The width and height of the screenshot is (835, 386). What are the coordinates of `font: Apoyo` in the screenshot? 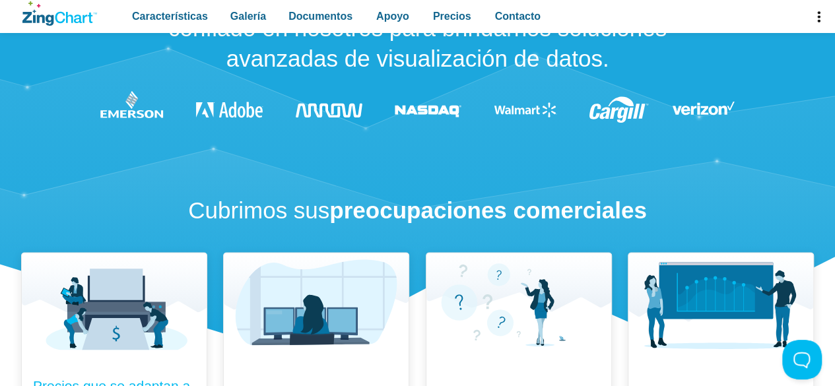 It's located at (393, 16).